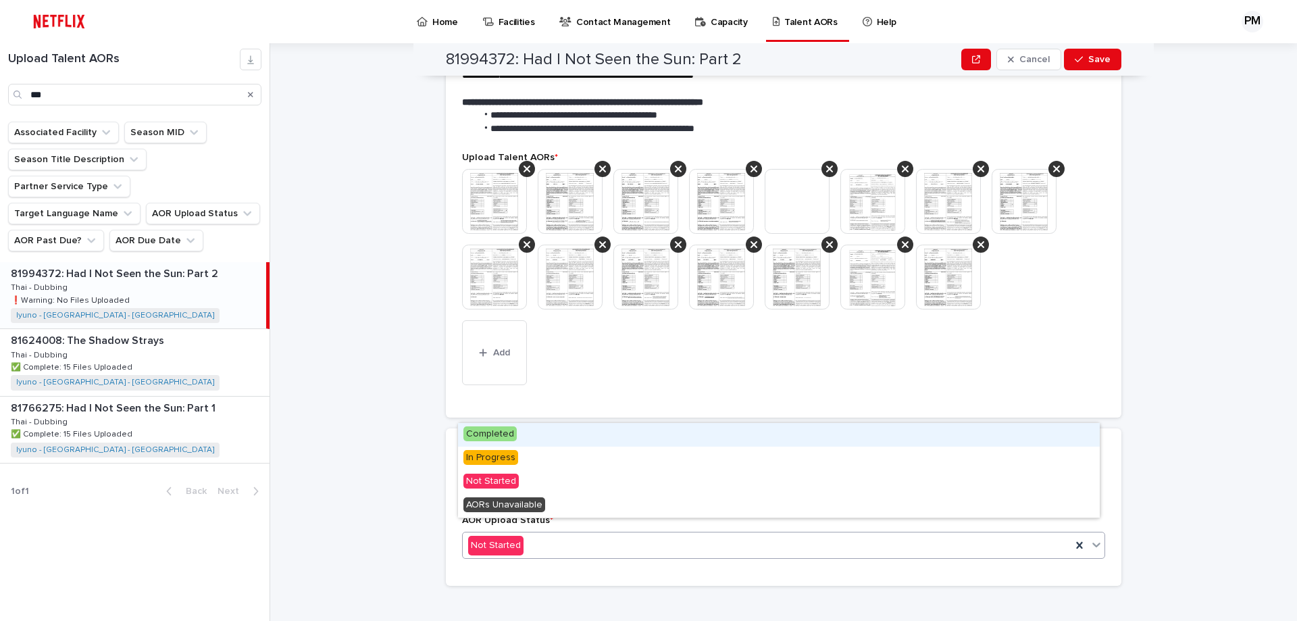  What do you see at coordinates (779, 458) in the screenshot?
I see `div: In Progress` at bounding box center [779, 458].